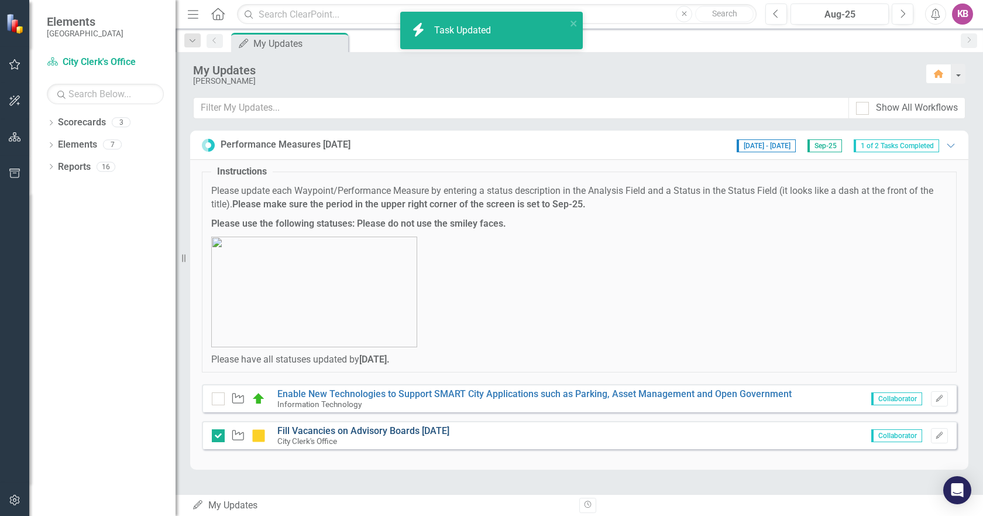 The height and width of the screenshot is (516, 983). I want to click on div: Task Updated, so click(464, 30).